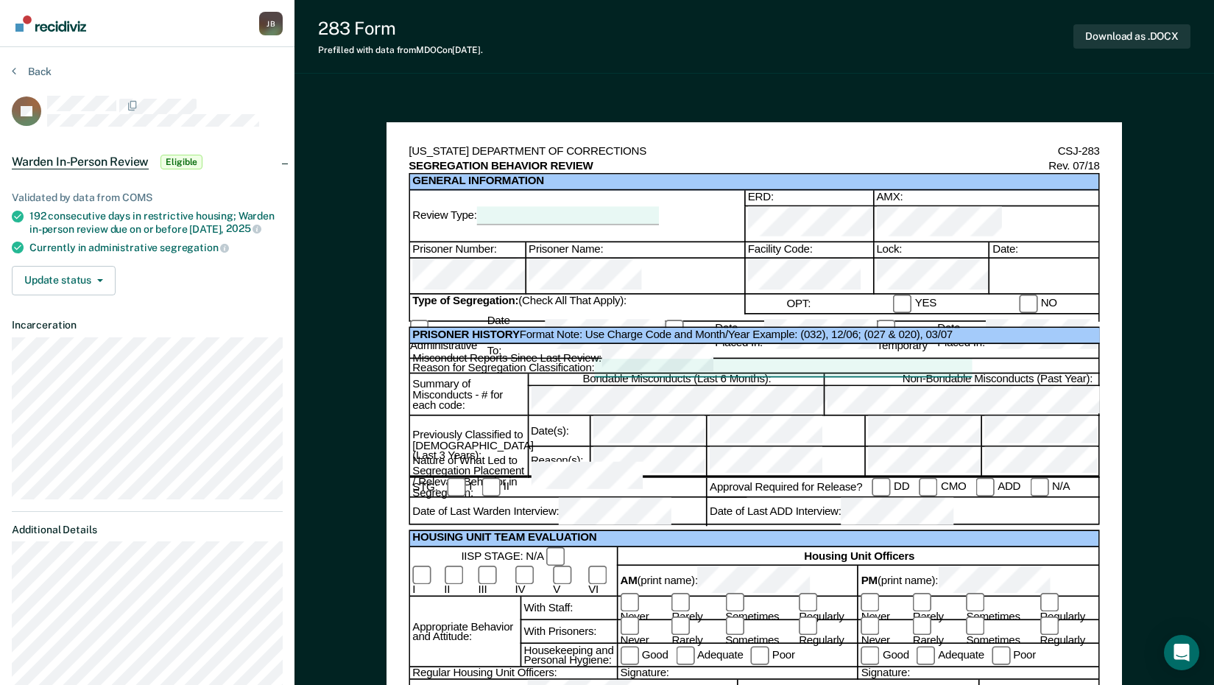 The width and height of the screenshot is (1214, 685). I want to click on input: NO, so click(1028, 303).